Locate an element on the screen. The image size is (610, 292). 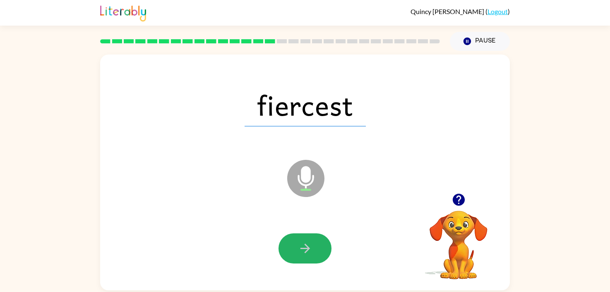
button: Pause is located at coordinates (479, 41).